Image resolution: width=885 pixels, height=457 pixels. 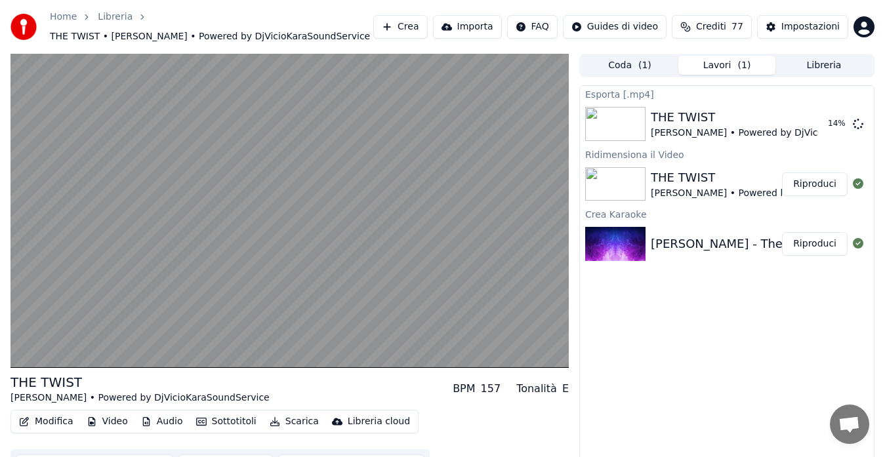 I want to click on div: BPM, so click(x=464, y=389).